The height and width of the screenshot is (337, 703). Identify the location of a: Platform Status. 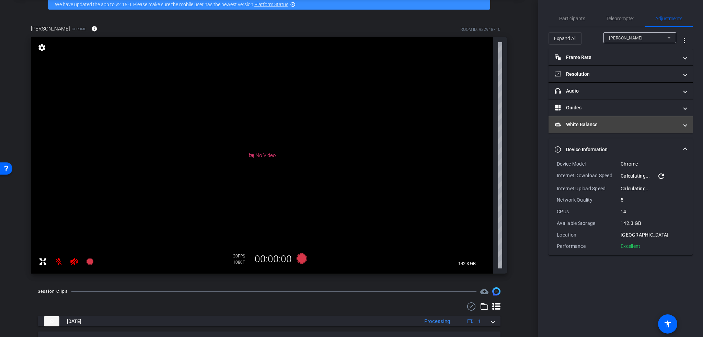
(271, 4).